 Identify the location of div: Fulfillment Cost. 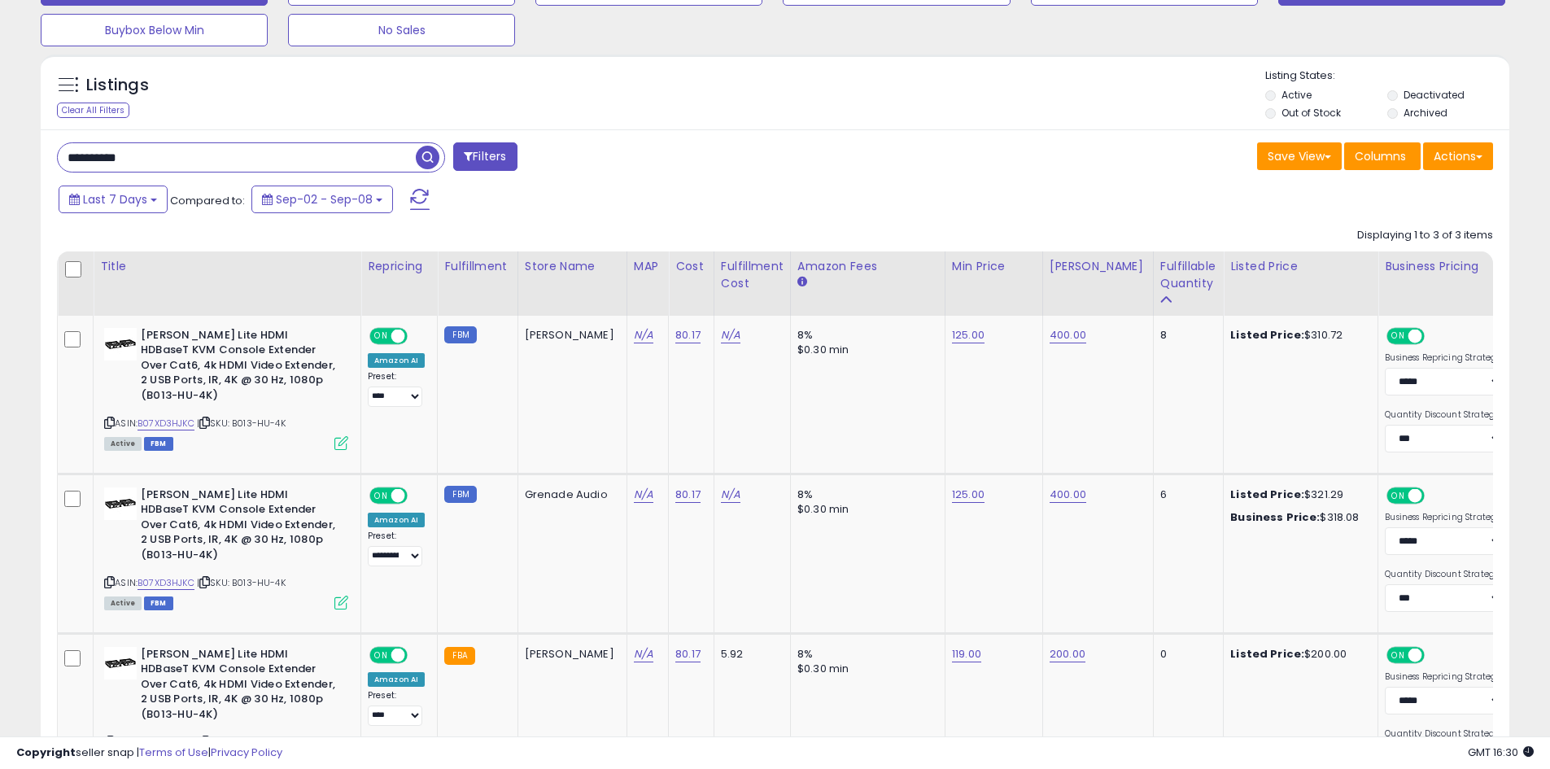
(752, 275).